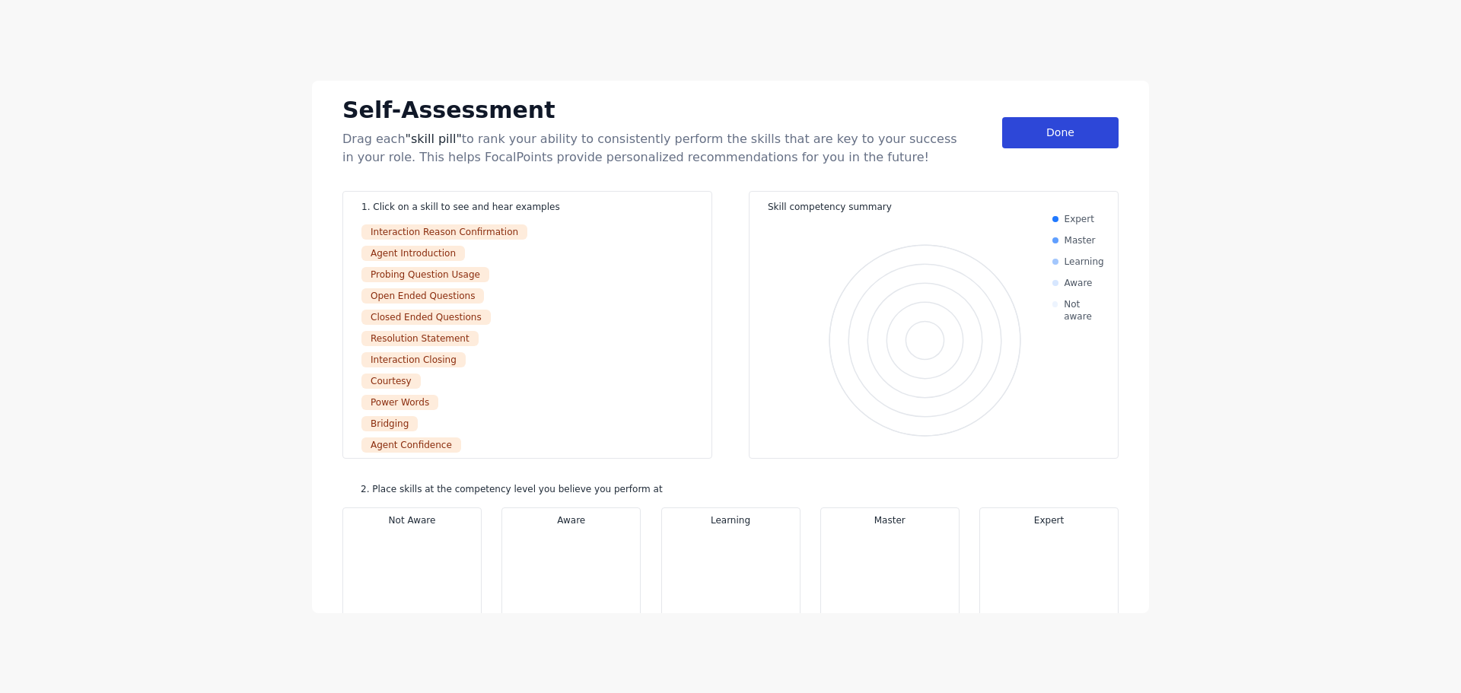  I want to click on div: Interaction Closing, so click(413, 360).